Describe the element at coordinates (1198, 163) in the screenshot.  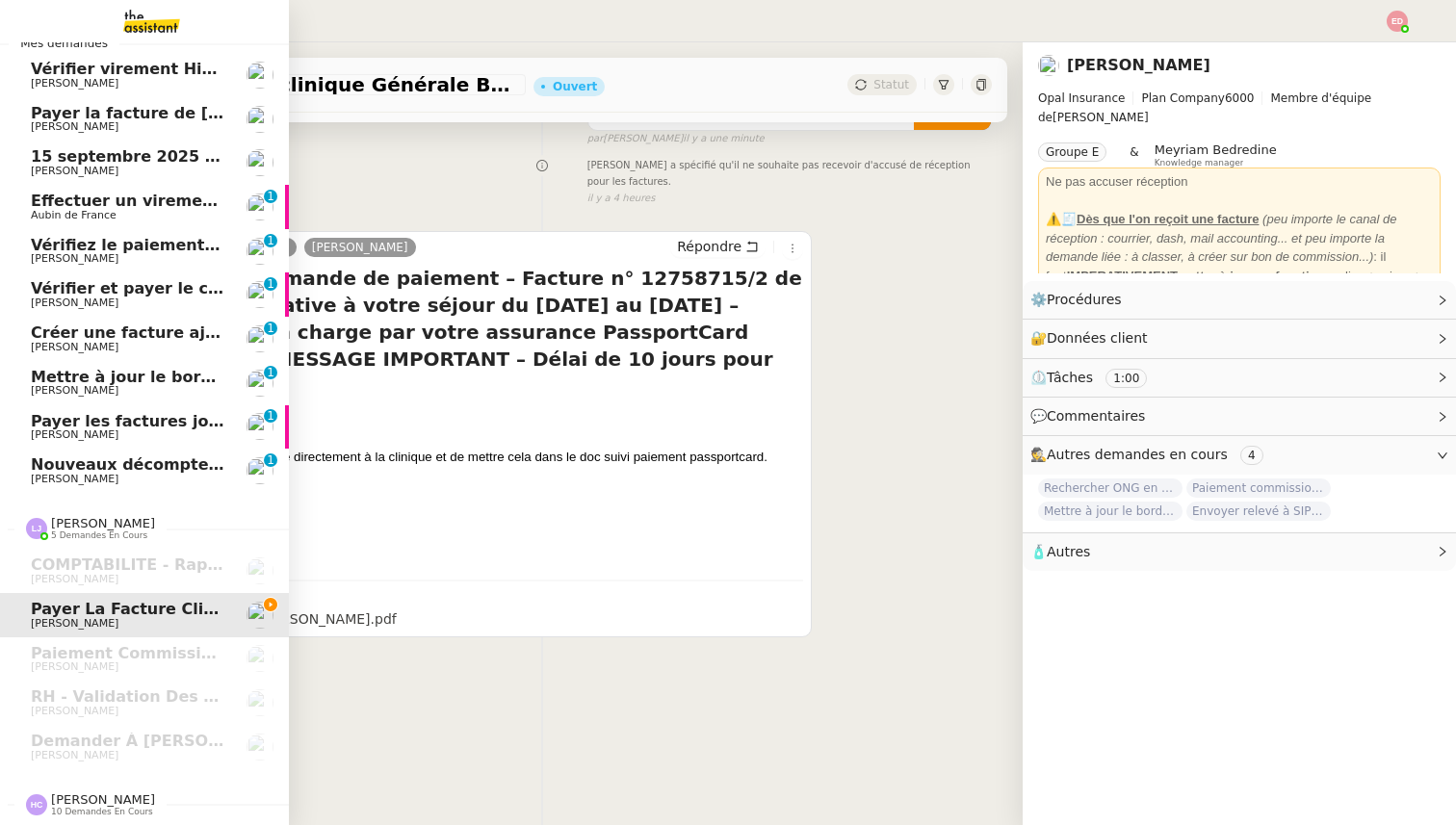
I see `span: Knowledge manager` at that location.